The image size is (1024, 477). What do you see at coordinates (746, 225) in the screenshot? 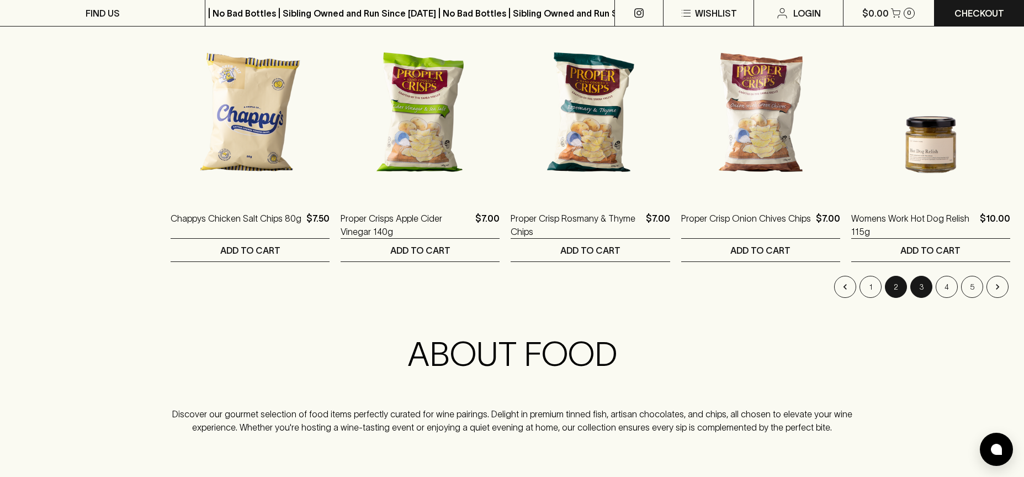
I see `p: Proper Crisp Onion Chives Chips` at bounding box center [746, 225].